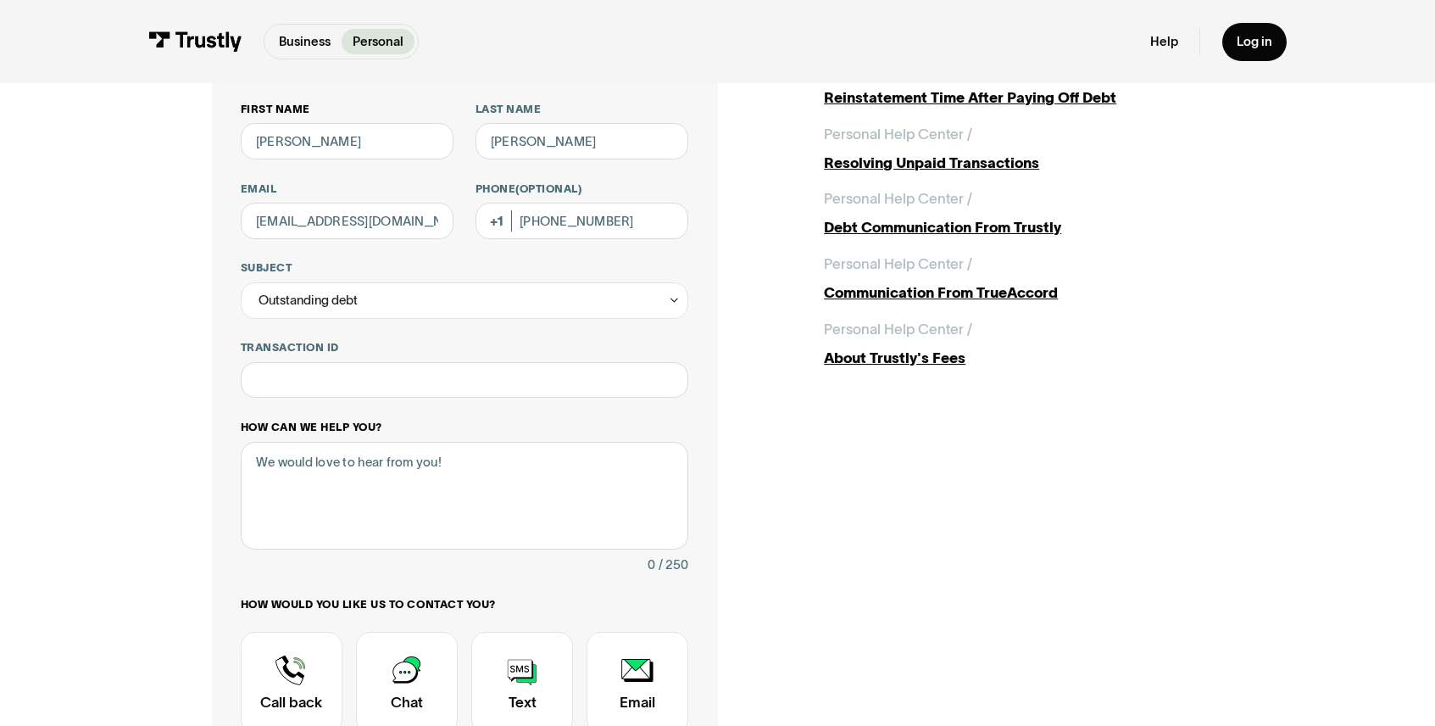 The width and height of the screenshot is (1435, 726). I want to click on div: 0, so click(651, 565).